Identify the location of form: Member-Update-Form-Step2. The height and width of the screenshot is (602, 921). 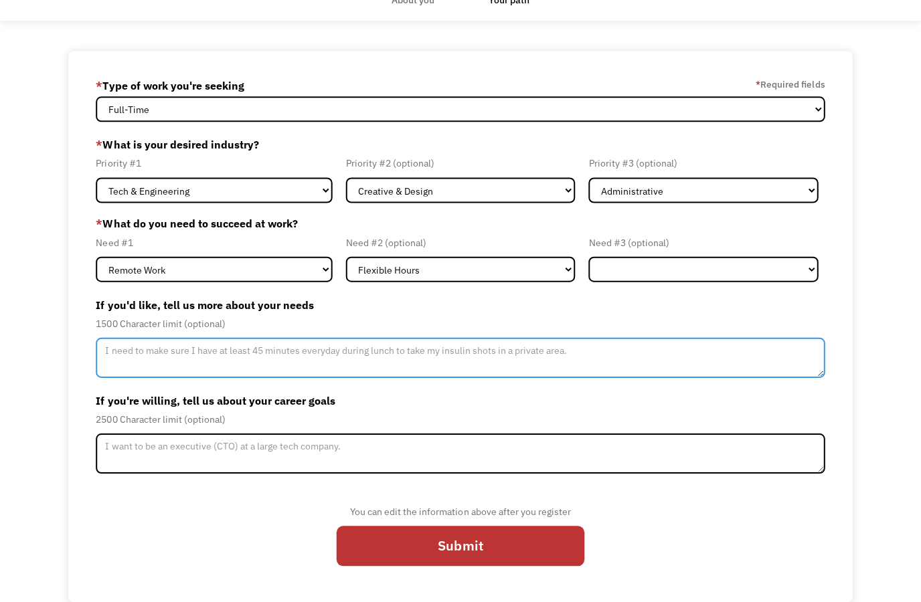
(460, 327).